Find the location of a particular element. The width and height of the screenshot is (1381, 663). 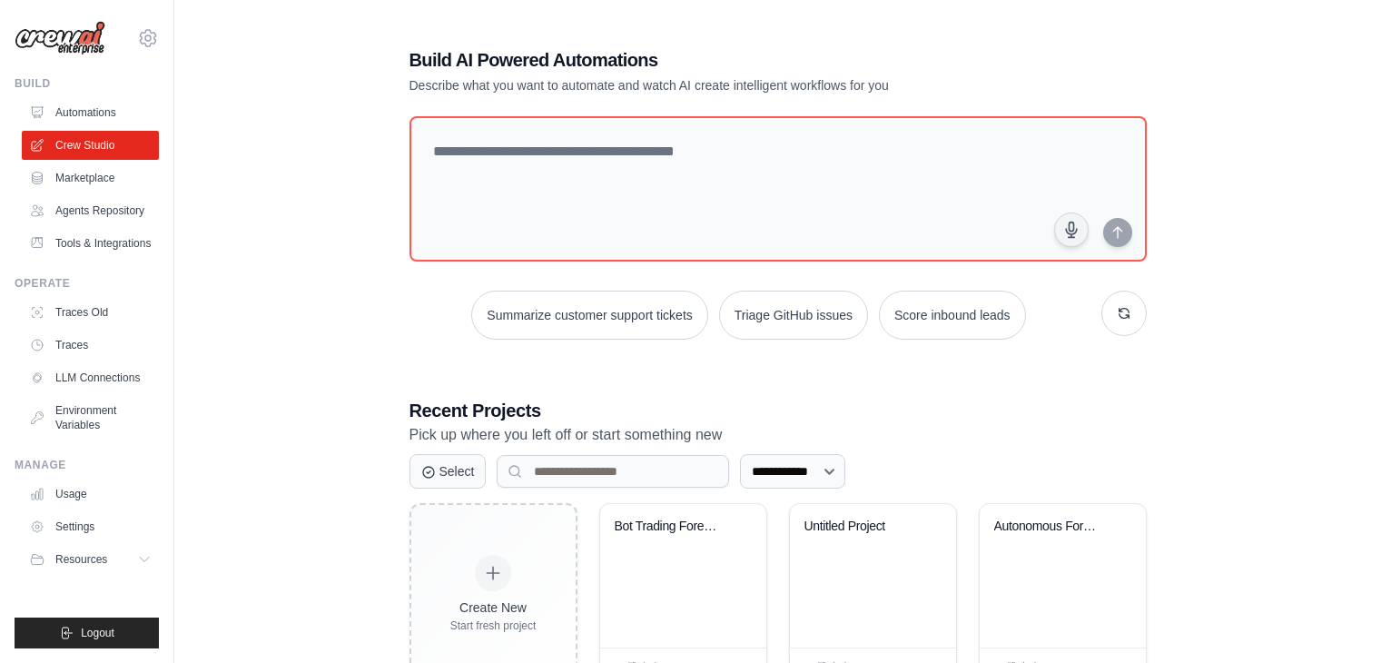

a: Usage is located at coordinates (90, 494).